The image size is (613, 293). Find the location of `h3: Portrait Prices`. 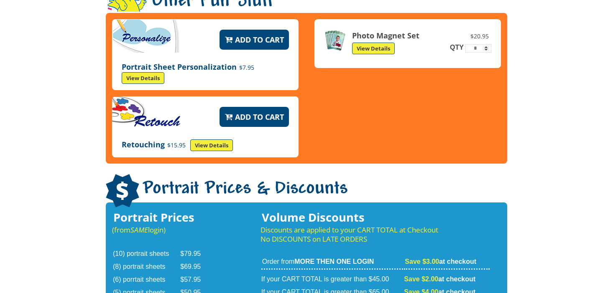

h3: Portrait Prices is located at coordinates (162, 218).